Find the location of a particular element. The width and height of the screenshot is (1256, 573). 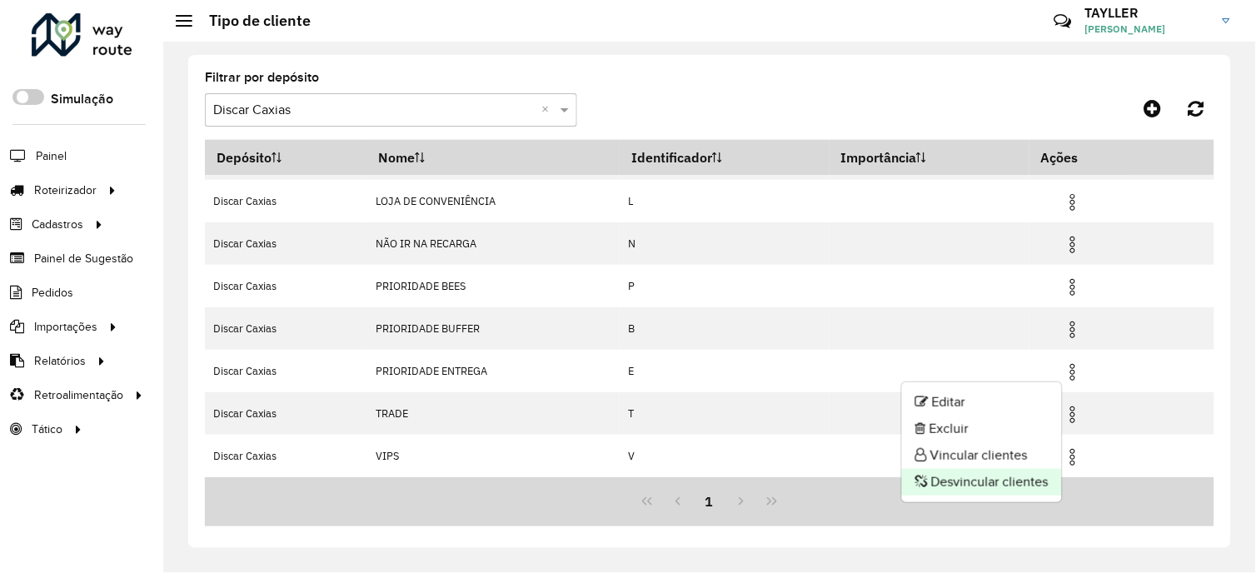

span: Painel is located at coordinates (51, 156).